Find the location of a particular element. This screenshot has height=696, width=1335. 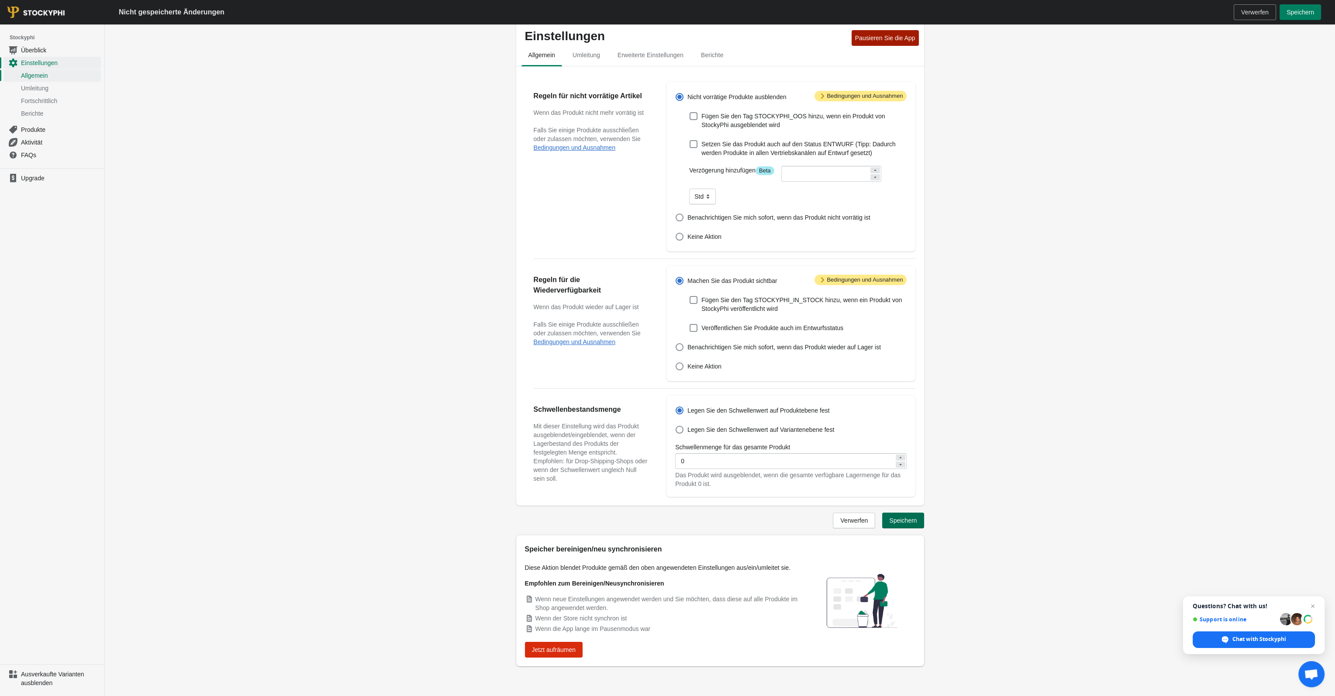

font: Legen Sie den Schwellenwert auf Produktebene fest is located at coordinates (758, 410).